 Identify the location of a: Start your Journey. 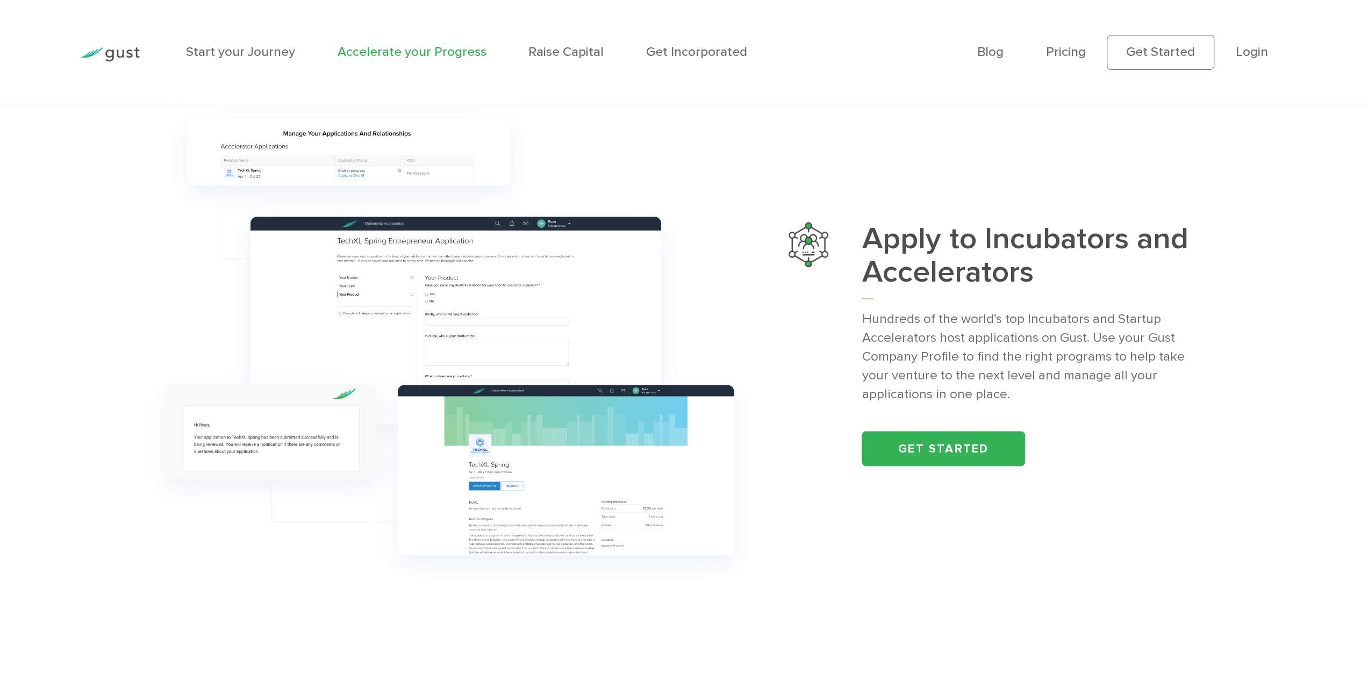
(240, 52).